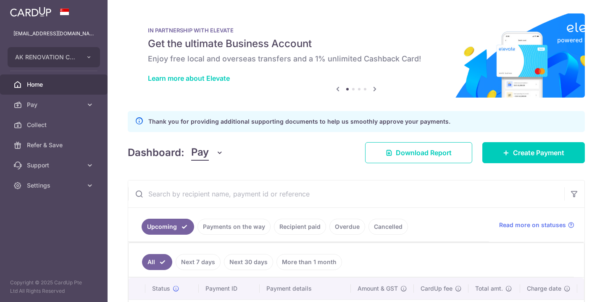 This screenshot has width=605, height=302. I want to click on span: Create Payment, so click(539, 153).